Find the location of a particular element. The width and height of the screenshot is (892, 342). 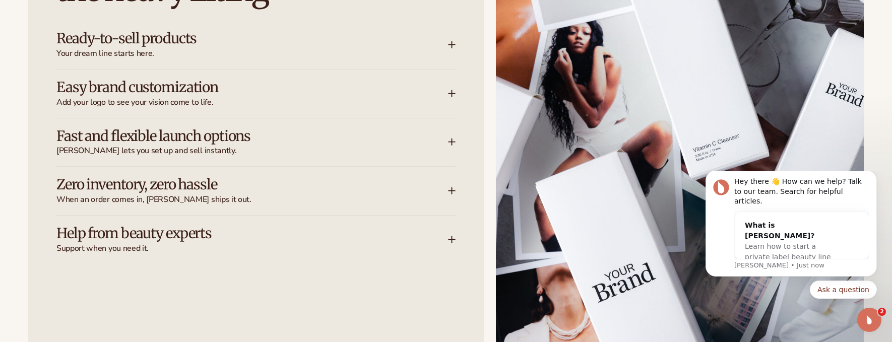

div: Hey there 👋 How can we help? Talk to our team. Search for helpful articles. is located at coordinates (111, 20).